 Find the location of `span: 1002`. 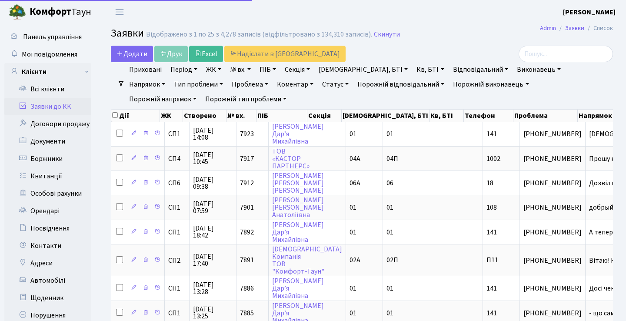

span: 1002 is located at coordinates (494, 159).